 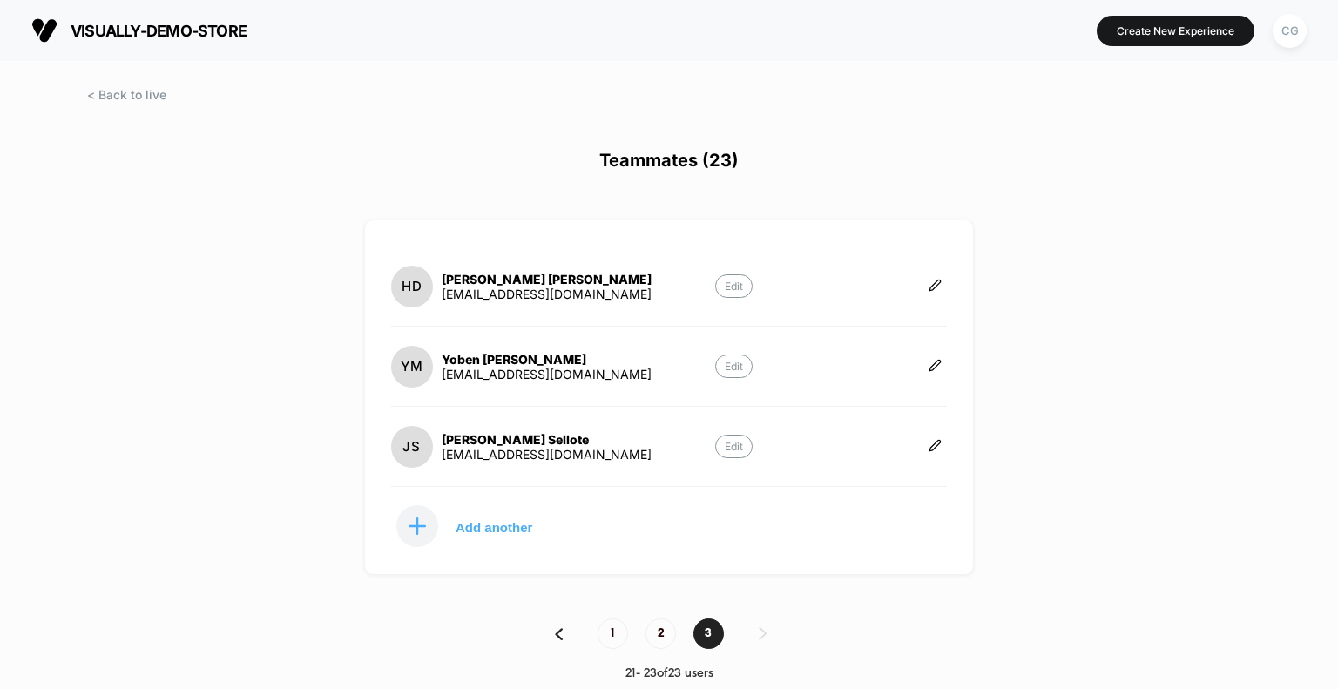 What do you see at coordinates (478, 526) in the screenshot?
I see `button: Add another` at bounding box center [478, 526].